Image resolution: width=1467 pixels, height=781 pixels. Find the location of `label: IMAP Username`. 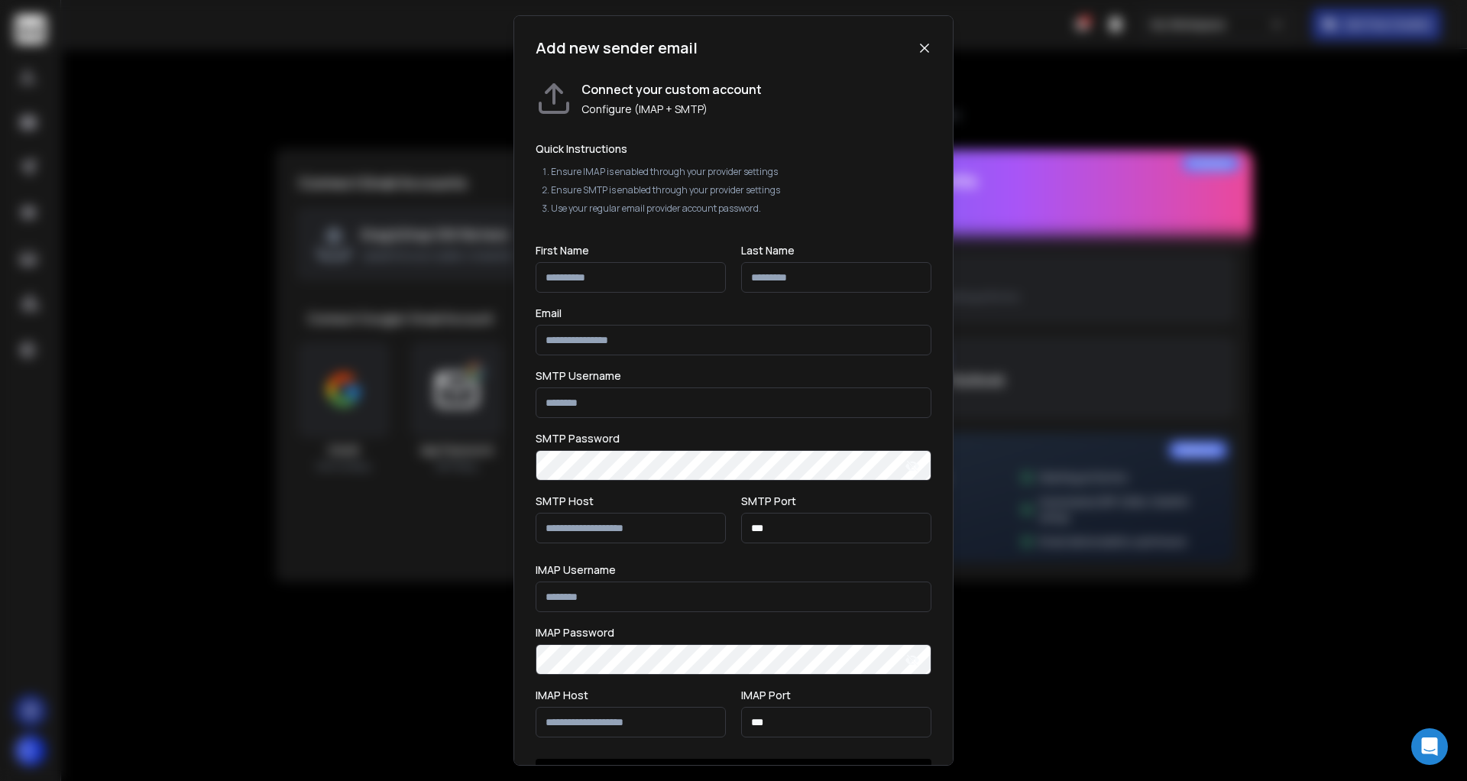

label: IMAP Username is located at coordinates (575, 570).